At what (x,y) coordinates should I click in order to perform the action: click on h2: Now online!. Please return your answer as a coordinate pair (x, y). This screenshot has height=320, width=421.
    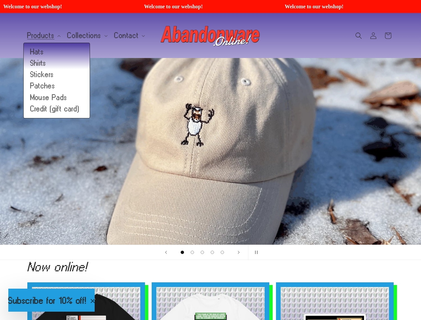
    Looking at the image, I should click on (211, 267).